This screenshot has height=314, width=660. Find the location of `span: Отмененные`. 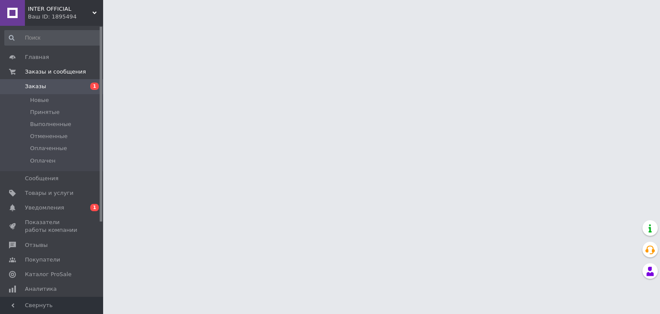

span: Отмененные is located at coordinates (49, 136).